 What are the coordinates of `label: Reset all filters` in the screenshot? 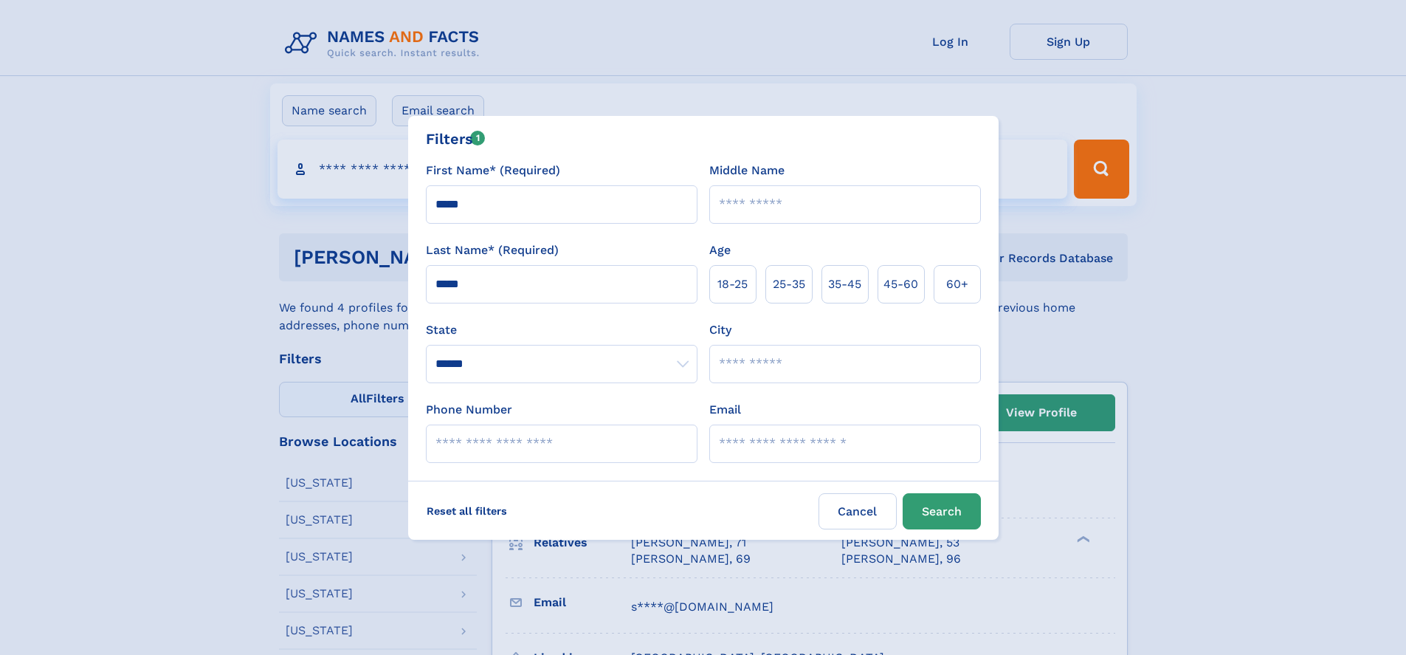 It's located at (466, 511).